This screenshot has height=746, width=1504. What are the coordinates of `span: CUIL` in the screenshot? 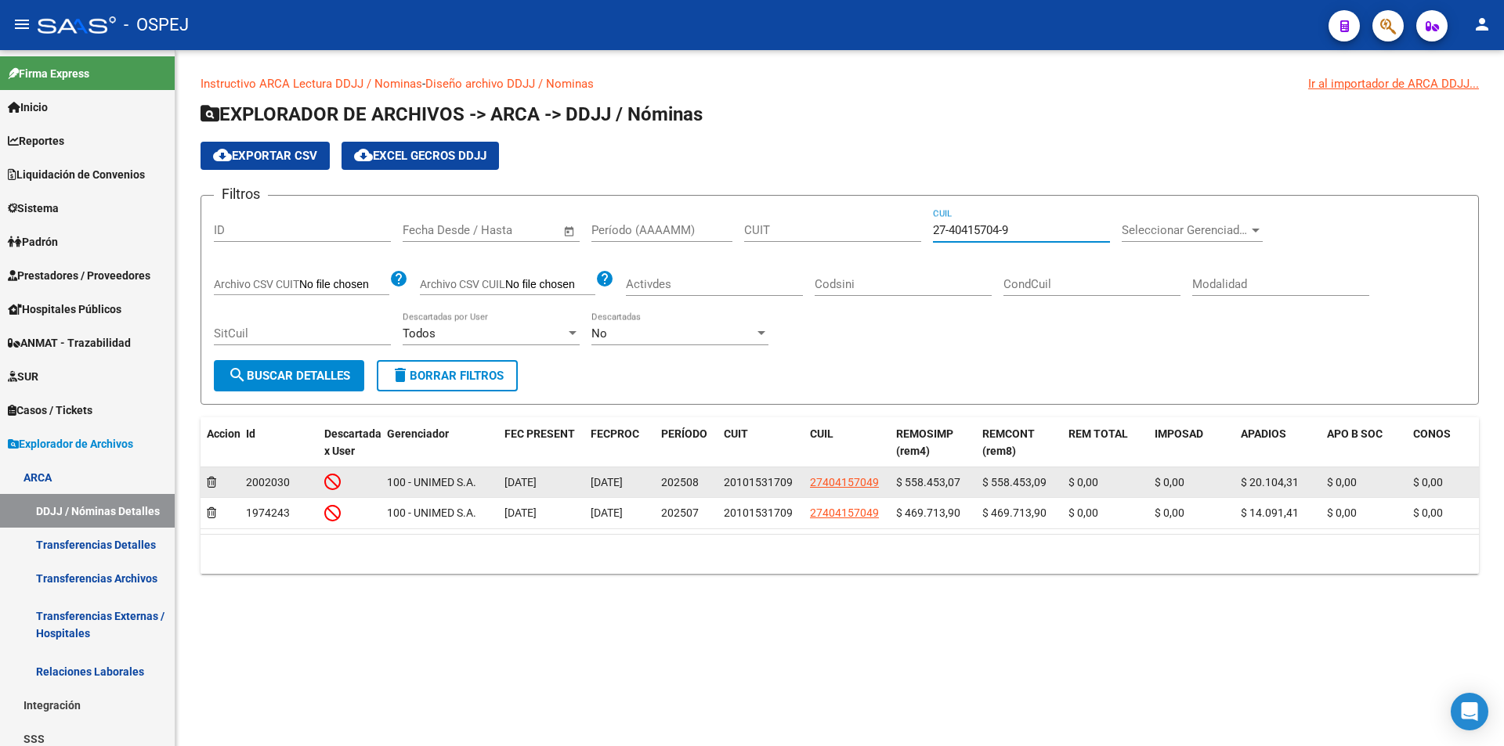 It's located at (822, 434).